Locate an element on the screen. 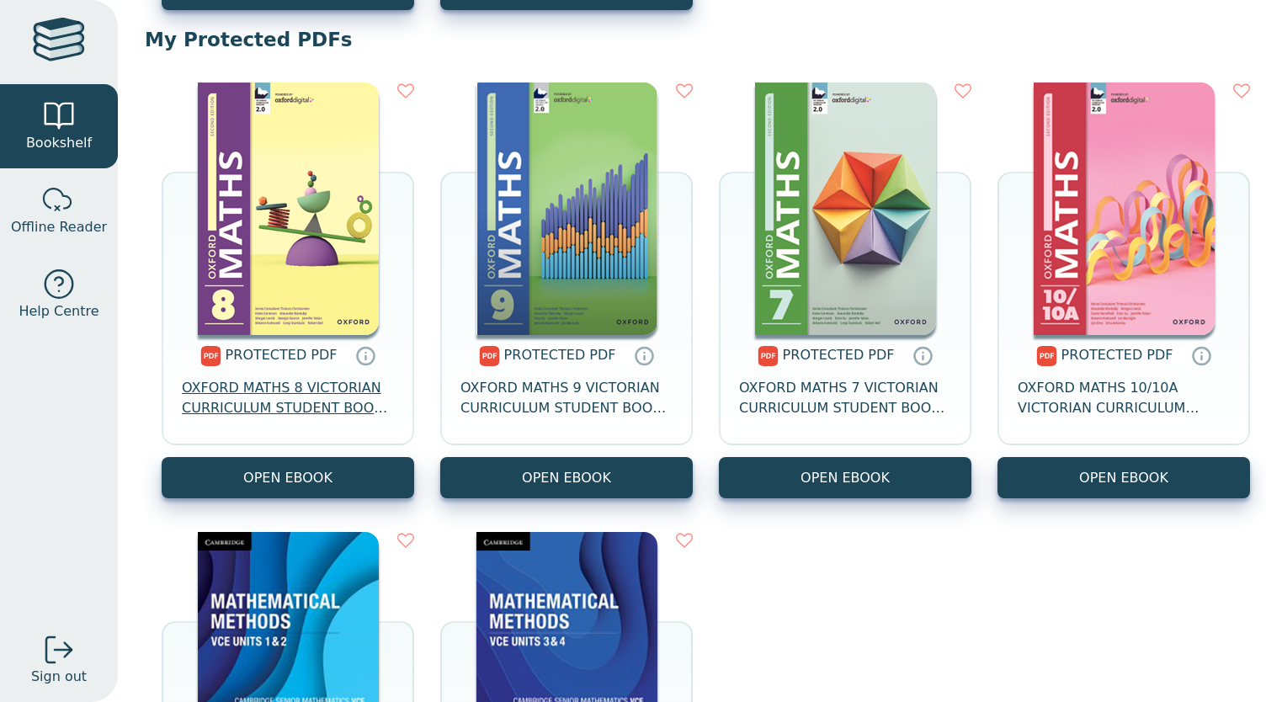 The image size is (1266, 702). img: b9a855f9-90fb-4625-b382-ffeb781214b1.png is located at coordinates (845, 209).